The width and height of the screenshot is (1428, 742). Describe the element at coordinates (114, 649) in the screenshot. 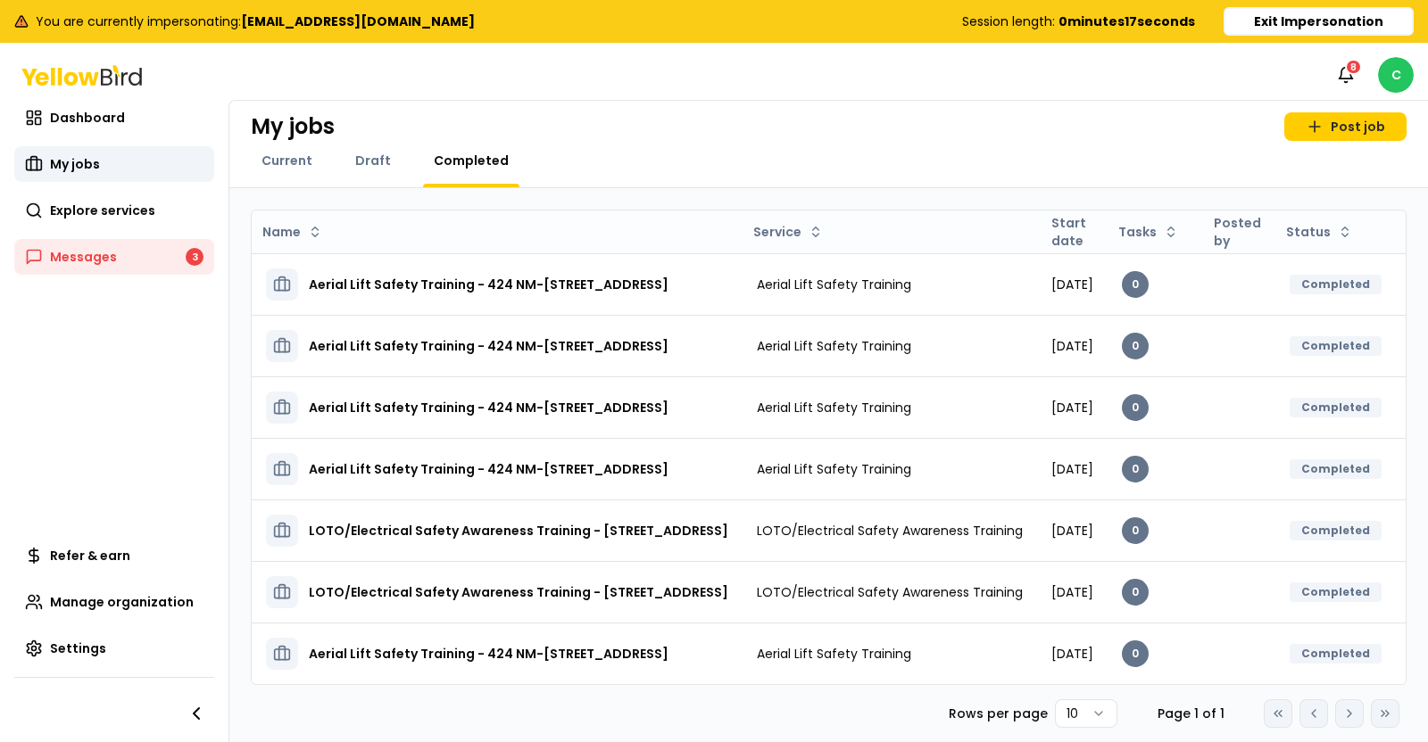

I see `a: Settings` at that location.